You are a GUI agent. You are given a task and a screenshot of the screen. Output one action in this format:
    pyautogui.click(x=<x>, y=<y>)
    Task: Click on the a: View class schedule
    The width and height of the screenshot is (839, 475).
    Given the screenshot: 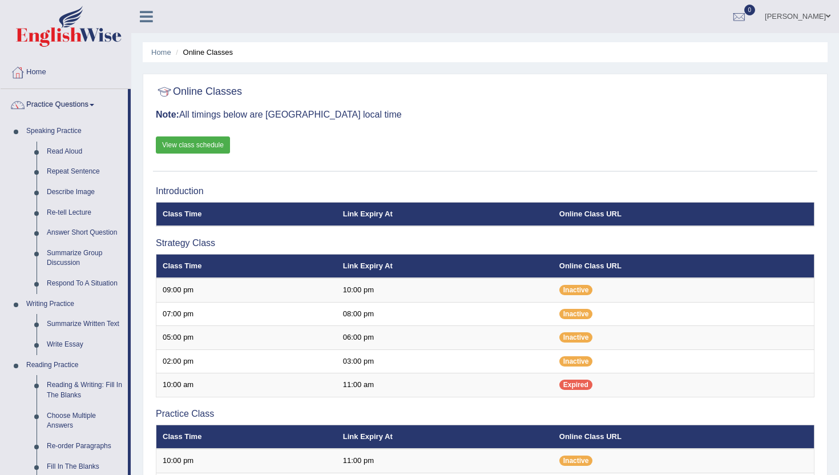 What is the action you would take?
    pyautogui.click(x=193, y=145)
    